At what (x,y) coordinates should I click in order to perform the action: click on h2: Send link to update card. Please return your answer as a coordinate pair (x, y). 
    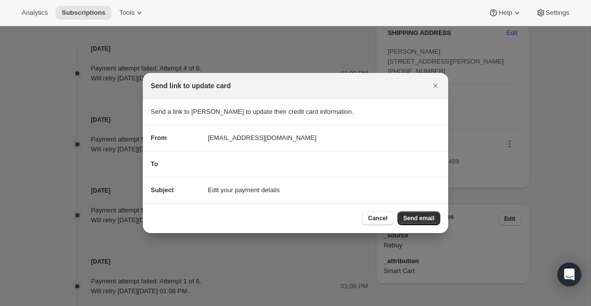
    Looking at the image, I should click on (191, 86).